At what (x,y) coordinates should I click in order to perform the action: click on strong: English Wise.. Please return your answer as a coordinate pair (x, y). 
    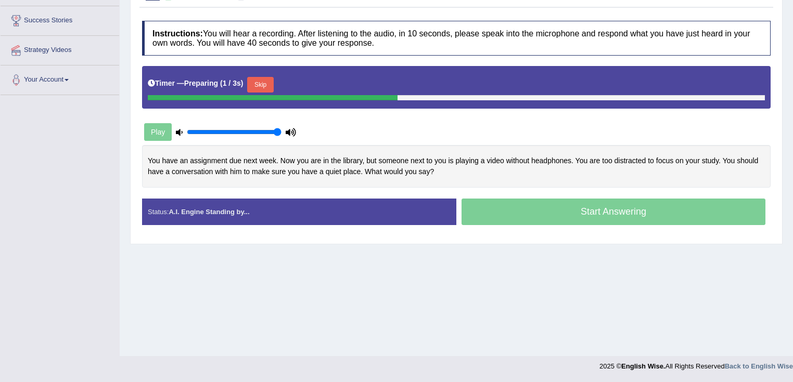
    Looking at the image, I should click on (643, 366).